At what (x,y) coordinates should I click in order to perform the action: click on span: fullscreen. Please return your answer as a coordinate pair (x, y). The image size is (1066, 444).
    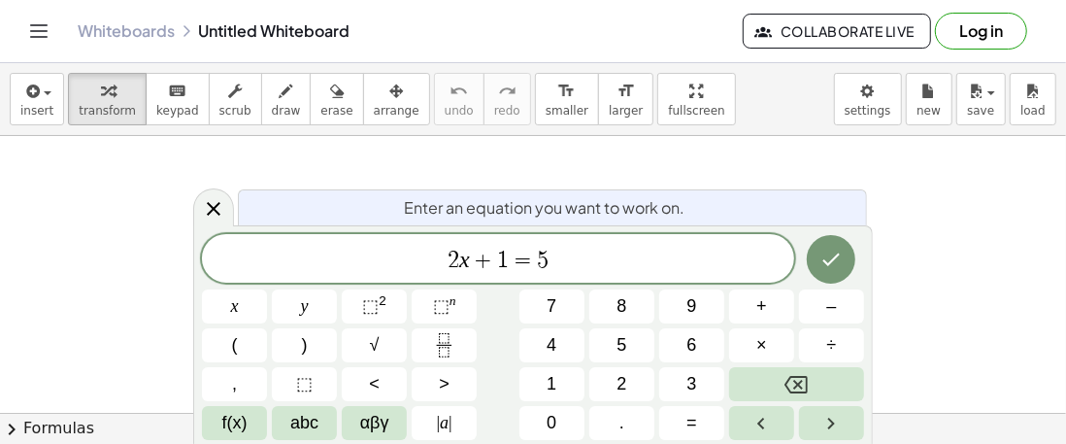
    Looking at the image, I should click on (696, 111).